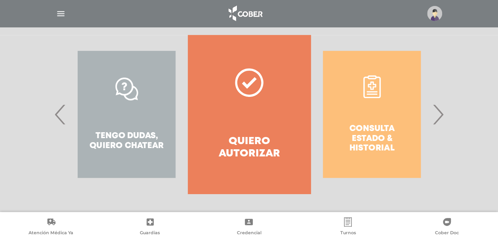 The image size is (498, 239). What do you see at coordinates (150, 233) in the screenshot?
I see `span: Guardias` at bounding box center [150, 233].